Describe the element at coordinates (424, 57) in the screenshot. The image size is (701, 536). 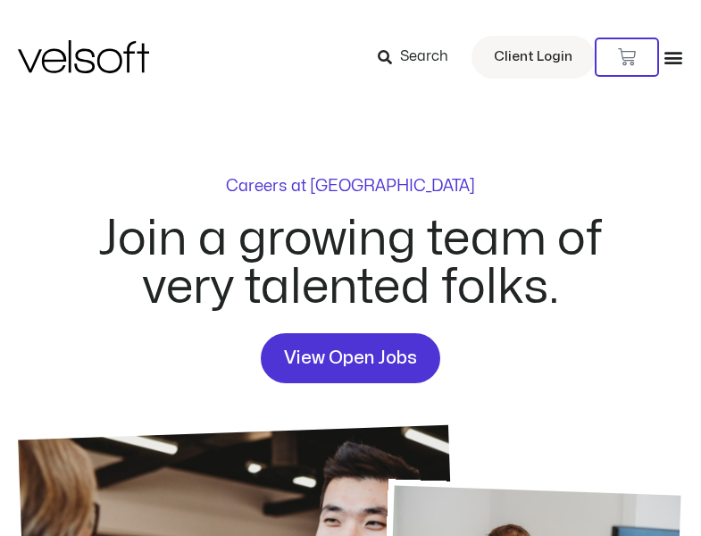
I see `span: Search` at that location.